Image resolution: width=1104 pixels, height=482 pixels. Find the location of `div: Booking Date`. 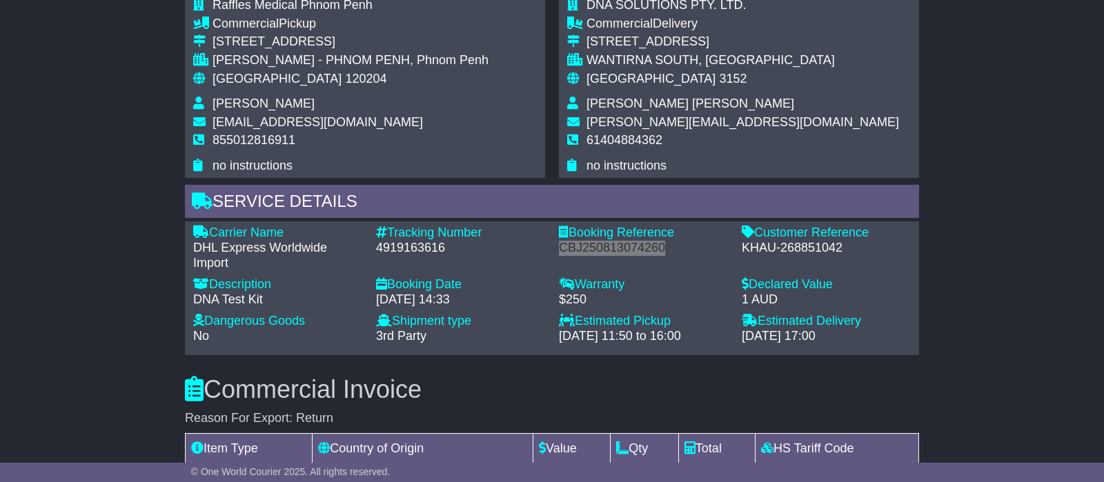

div: Booking Date is located at coordinates (460, 285).